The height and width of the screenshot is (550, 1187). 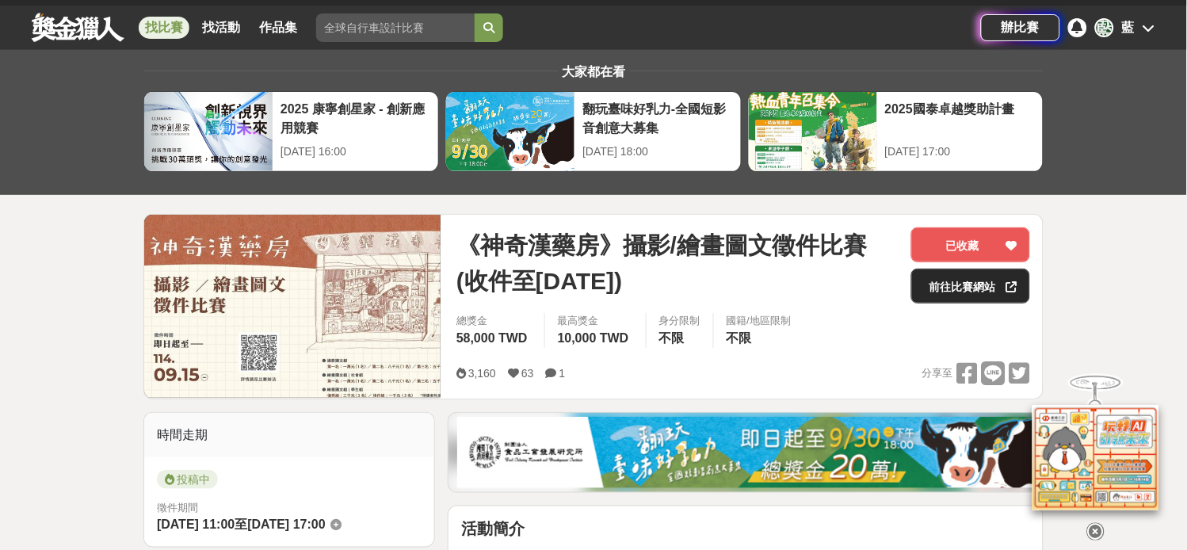 What do you see at coordinates (593, 337) in the screenshot?
I see `span: 10,000 TWD` at bounding box center [593, 337].